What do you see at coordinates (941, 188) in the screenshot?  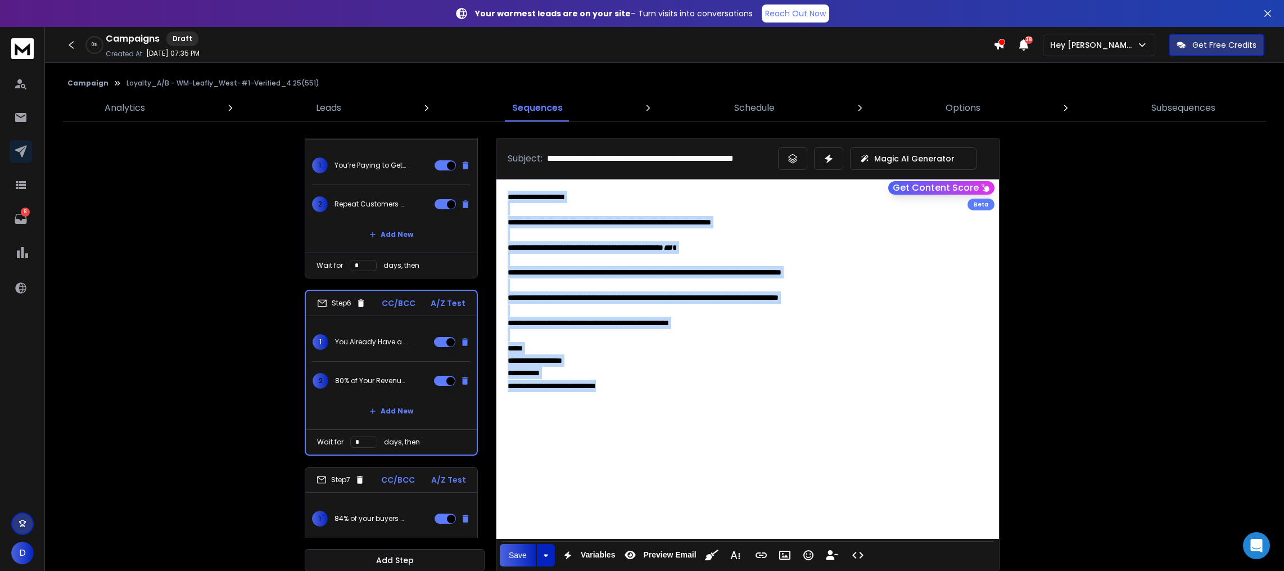 I see `button: Get Content Score` at bounding box center [941, 188].